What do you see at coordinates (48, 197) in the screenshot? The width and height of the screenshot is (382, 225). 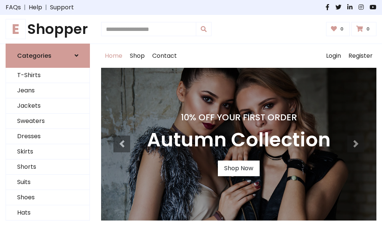 I see `a: Shoes` at bounding box center [48, 197].